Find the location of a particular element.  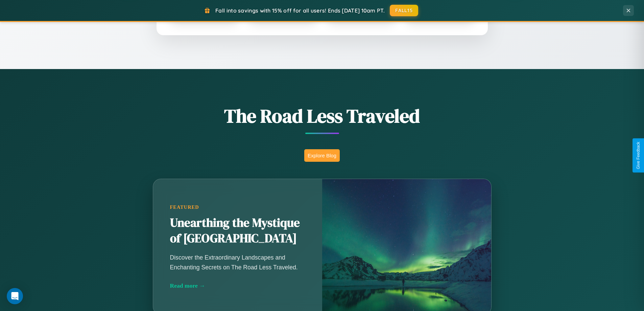

div: Featured is located at coordinates (238, 207).